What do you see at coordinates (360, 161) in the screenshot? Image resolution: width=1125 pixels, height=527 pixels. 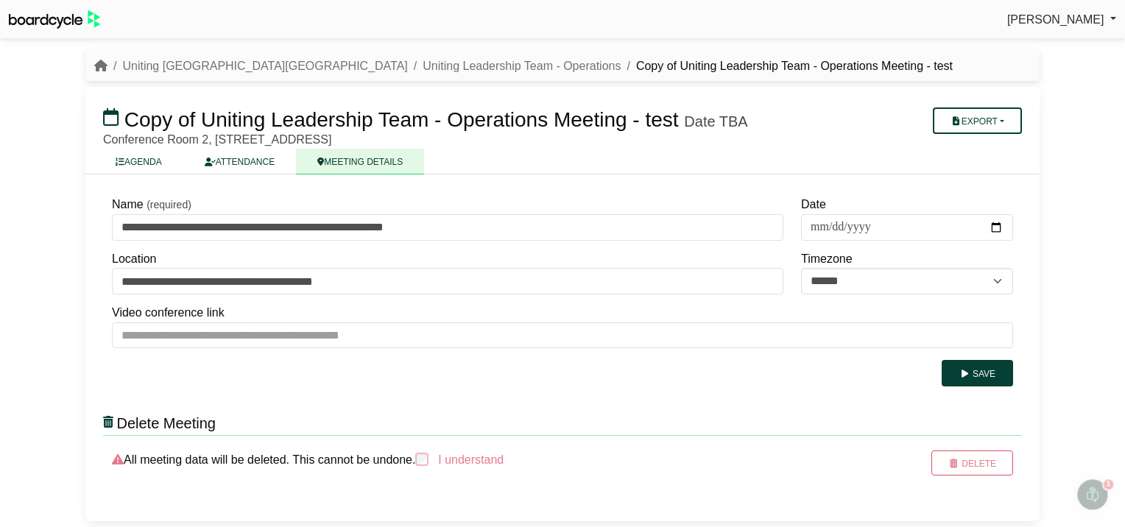 I see `a: MEETING DETAILS` at bounding box center [360, 161].